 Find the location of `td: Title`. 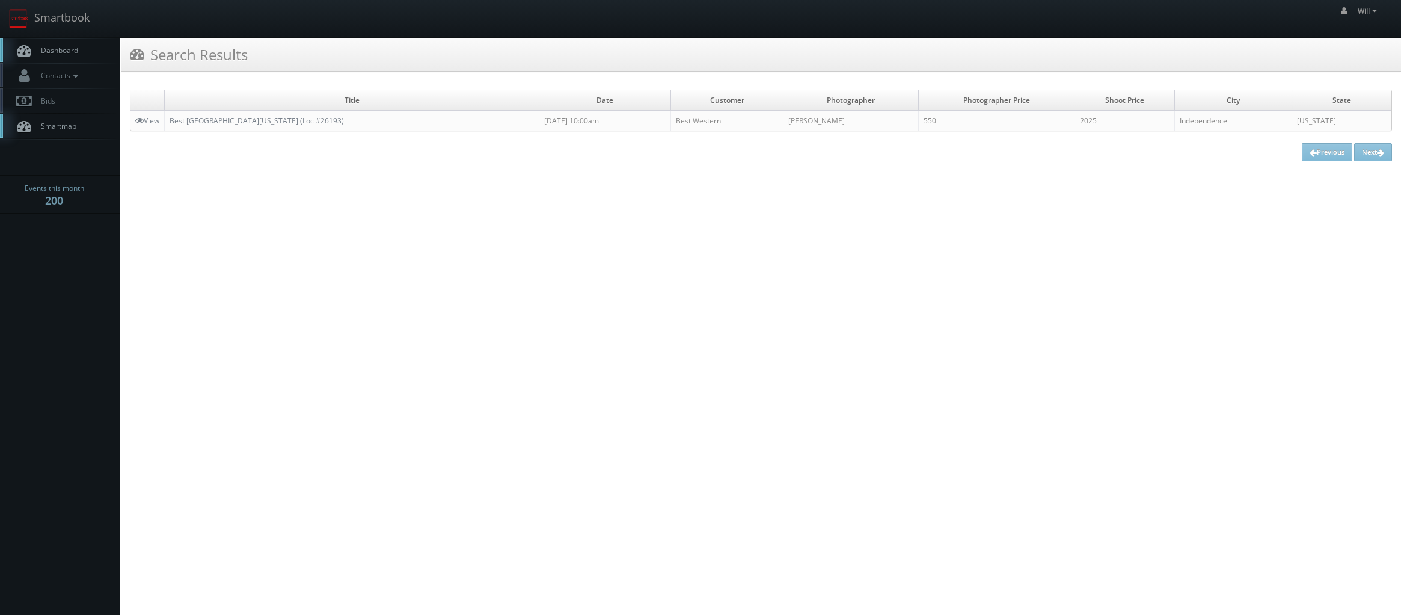

td: Title is located at coordinates (352, 100).